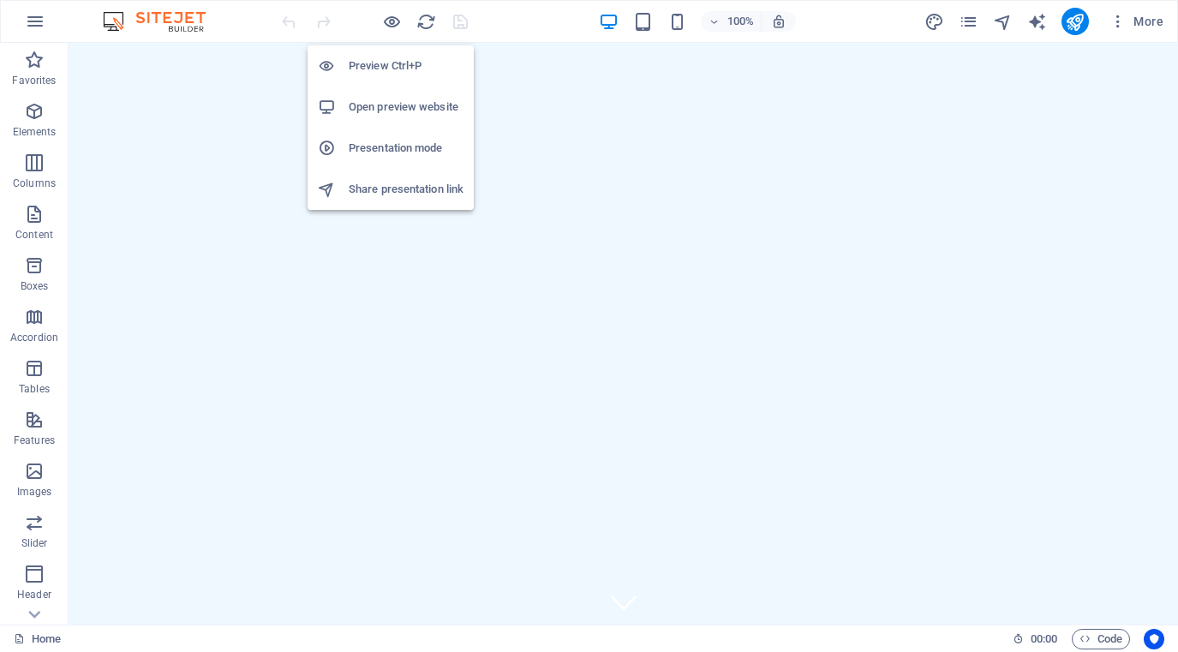  I want to click on h6: Open preview website, so click(406, 107).